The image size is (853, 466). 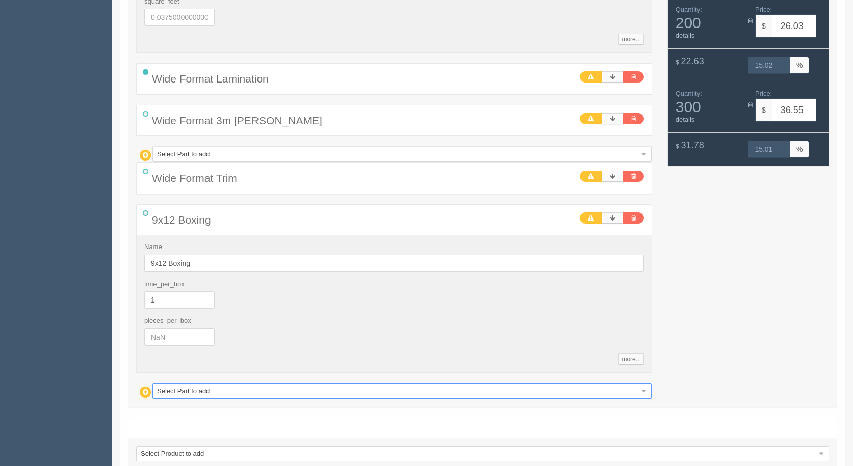 I want to click on span: 31.78, so click(x=692, y=145).